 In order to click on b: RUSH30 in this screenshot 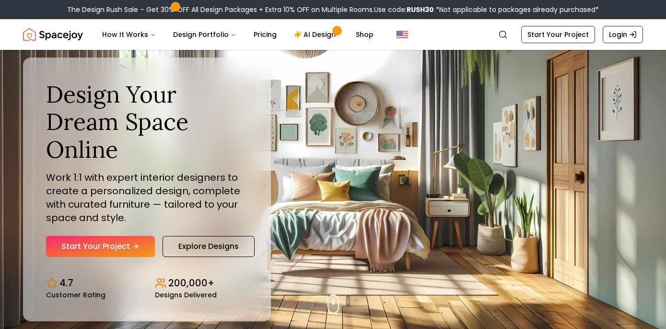, I will do `click(420, 10)`.